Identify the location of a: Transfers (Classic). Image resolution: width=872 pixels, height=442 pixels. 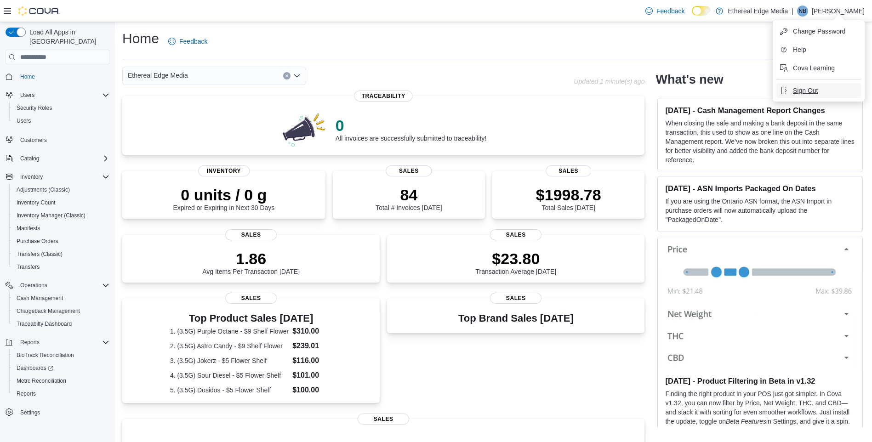
(40, 254).